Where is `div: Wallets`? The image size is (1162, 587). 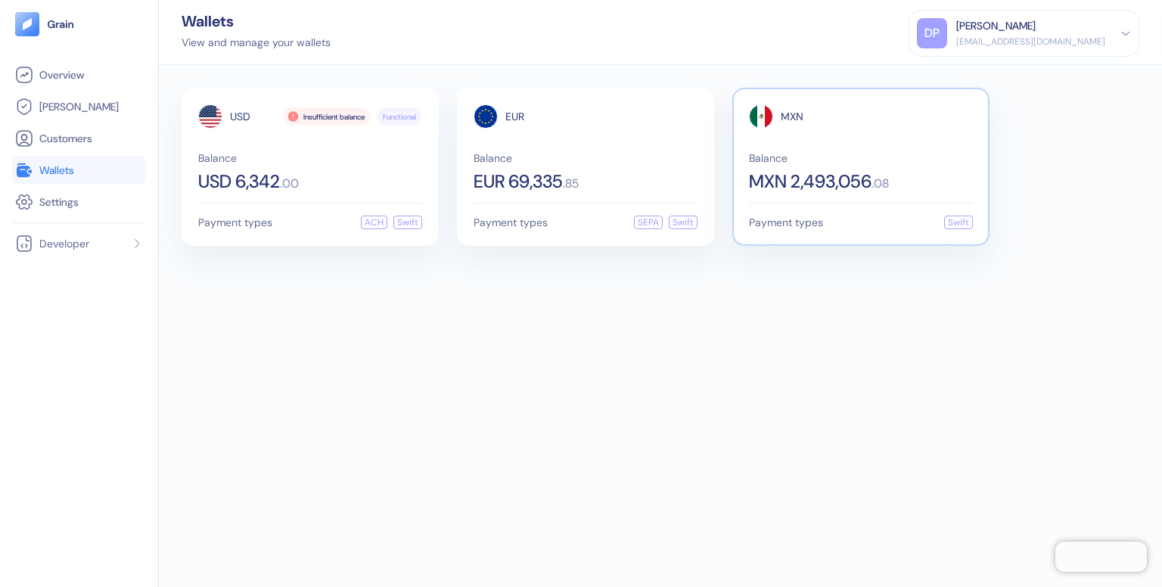 div: Wallets is located at coordinates (256, 21).